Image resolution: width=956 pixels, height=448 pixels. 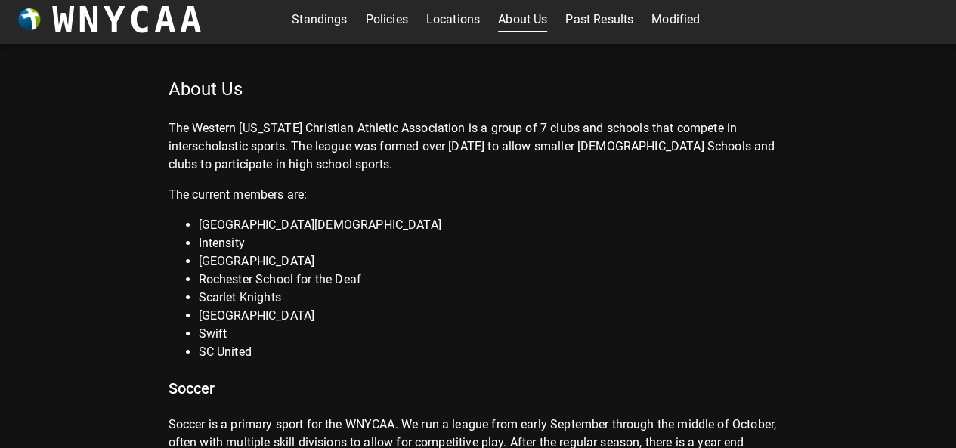 What do you see at coordinates (453, 20) in the screenshot?
I see `a: Locations` at bounding box center [453, 20].